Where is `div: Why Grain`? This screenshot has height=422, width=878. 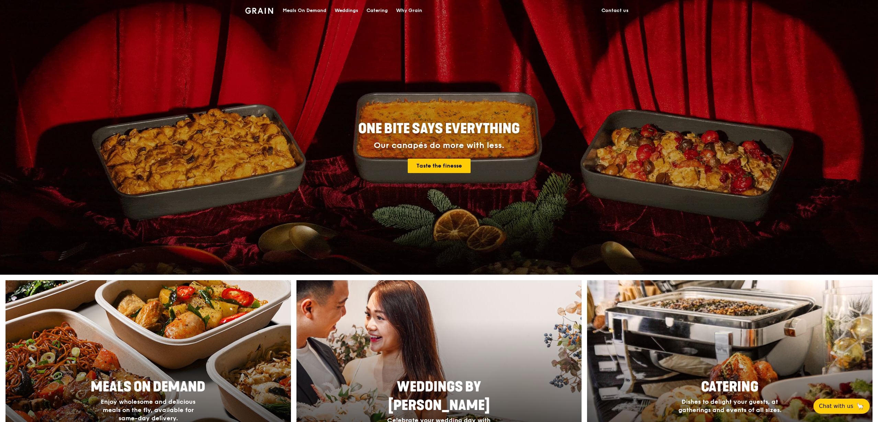
div: Why Grain is located at coordinates (409, 11).